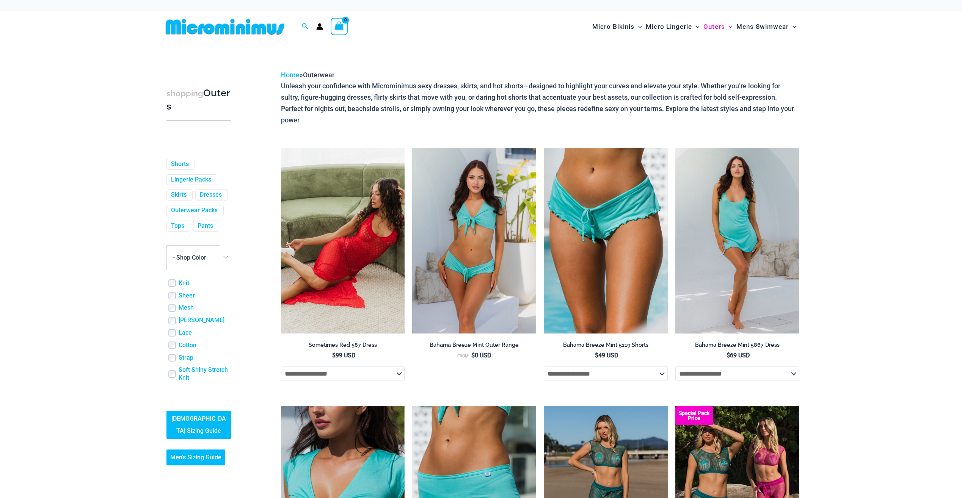 The image size is (962, 498). Describe the element at coordinates (179, 195) in the screenshot. I see `a: Skirts` at that location.